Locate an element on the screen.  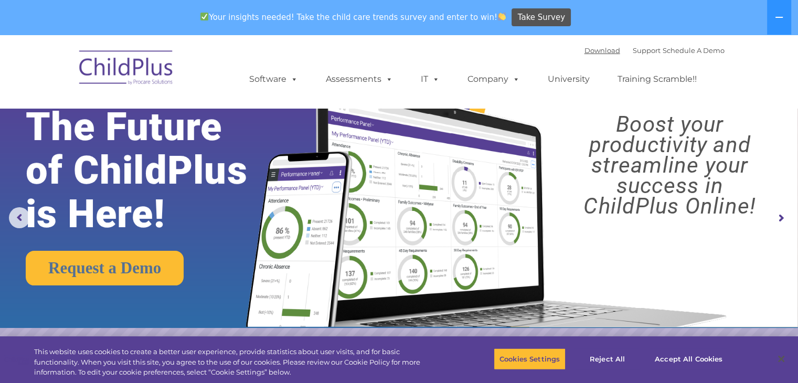
a: Download is located at coordinates (603, 50).